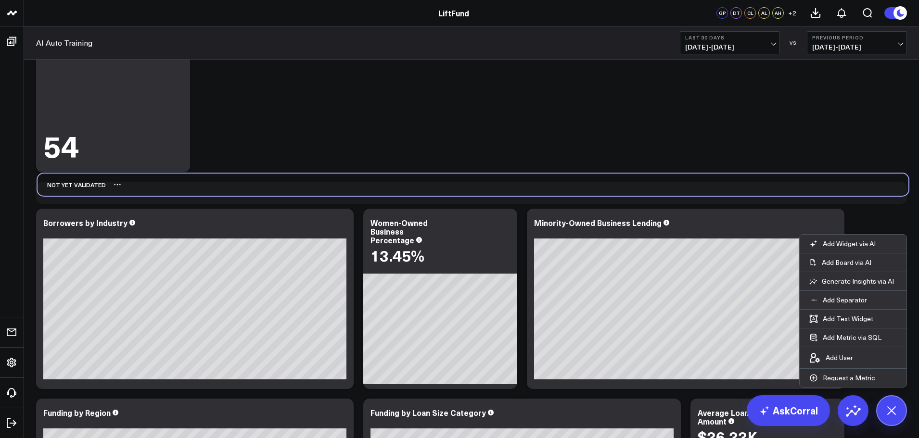 The image size is (919, 438). What do you see at coordinates (845, 338) in the screenshot?
I see `button: Add Metric via SQL` at bounding box center [845, 338].